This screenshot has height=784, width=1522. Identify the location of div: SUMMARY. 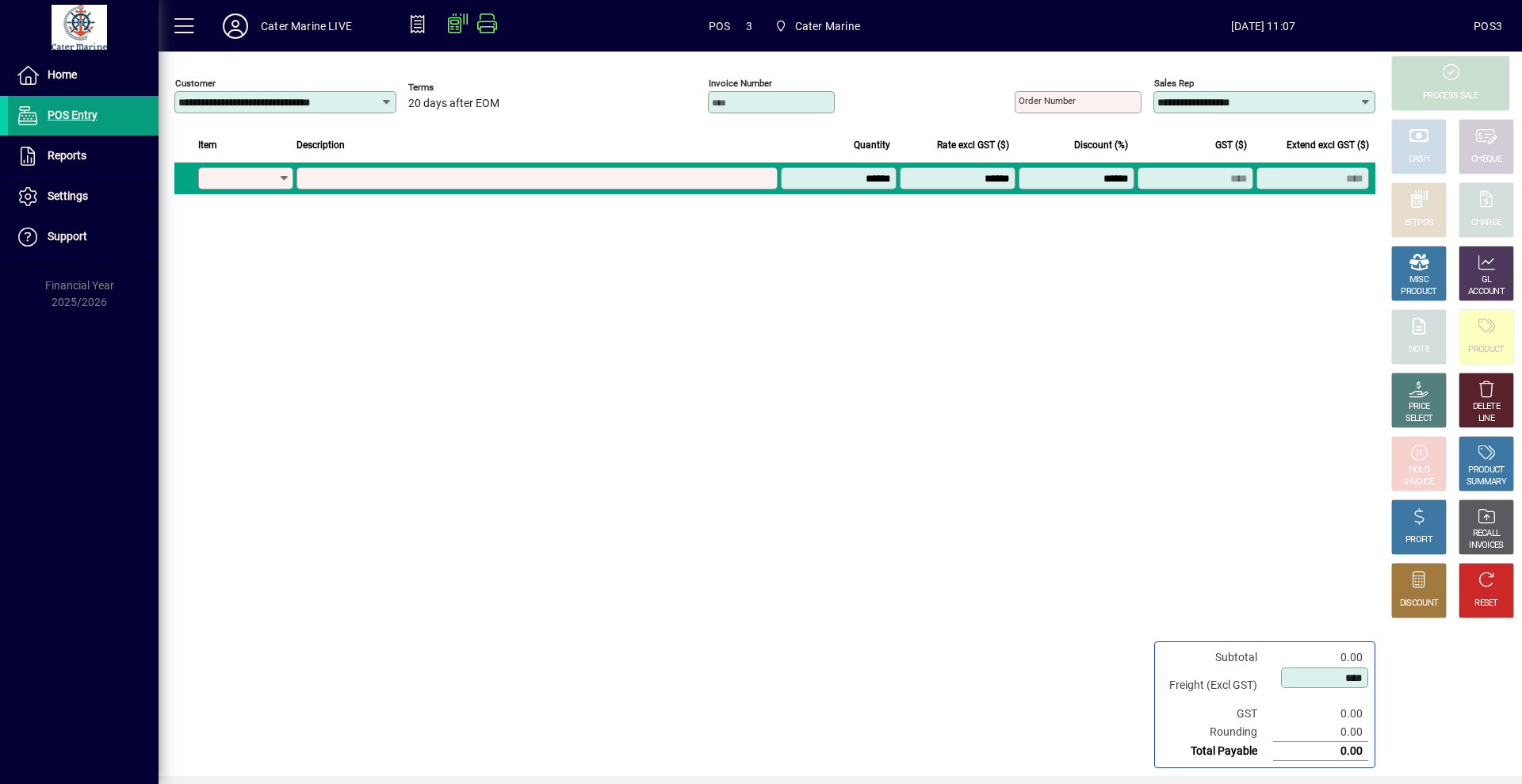
(1486, 481).